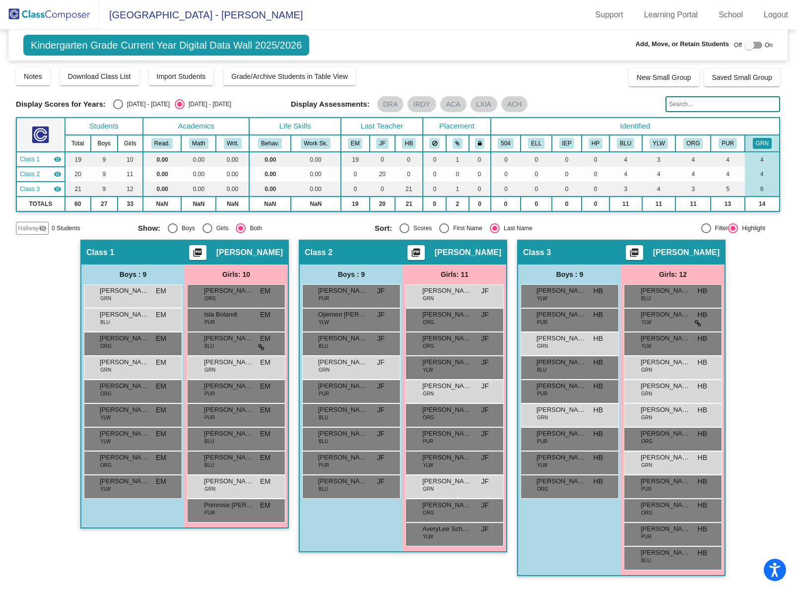  Describe the element at coordinates (567, 143) in the screenshot. I see `button: IEP` at that location.